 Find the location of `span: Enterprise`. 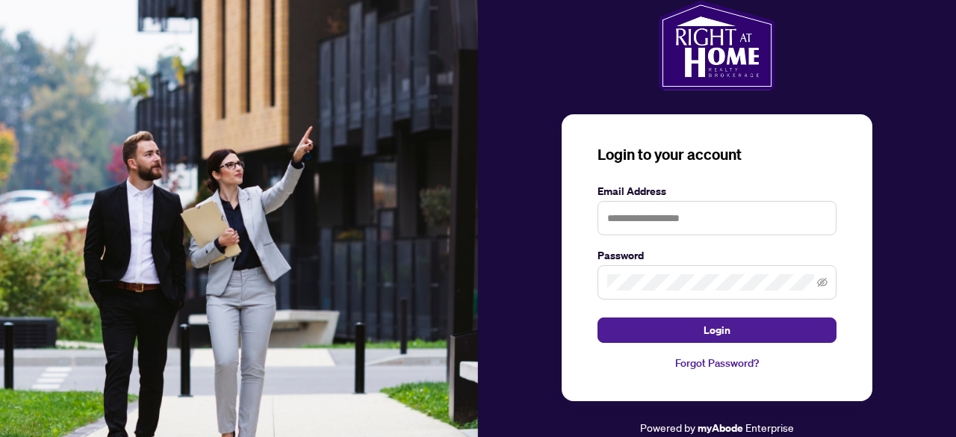

span: Enterprise is located at coordinates (769, 427).